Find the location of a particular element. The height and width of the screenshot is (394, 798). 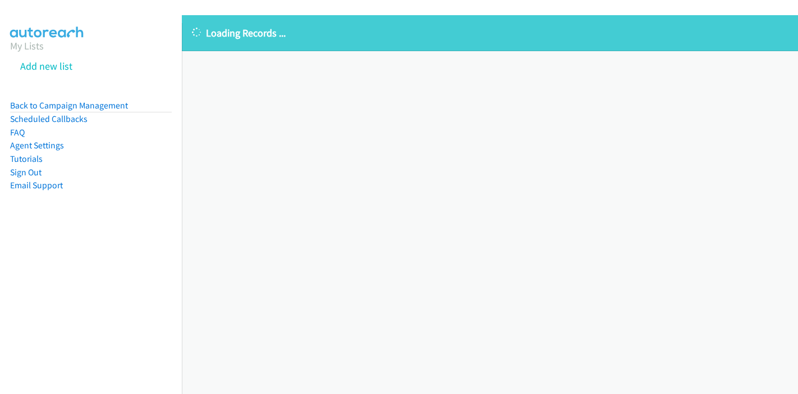

a: My Lists is located at coordinates (27, 45).